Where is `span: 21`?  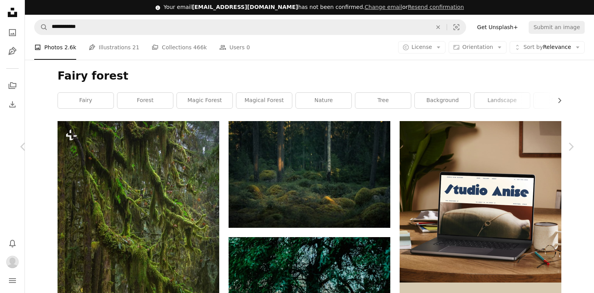 span: 21 is located at coordinates (136, 47).